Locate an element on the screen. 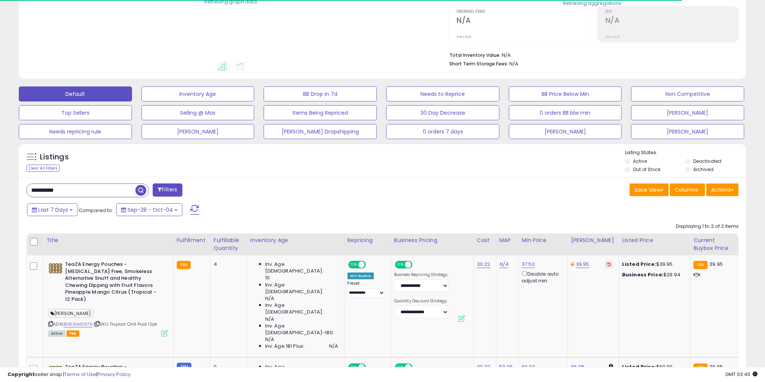 The height and width of the screenshot is (382, 765). a: Terms of Use is located at coordinates (80, 374).